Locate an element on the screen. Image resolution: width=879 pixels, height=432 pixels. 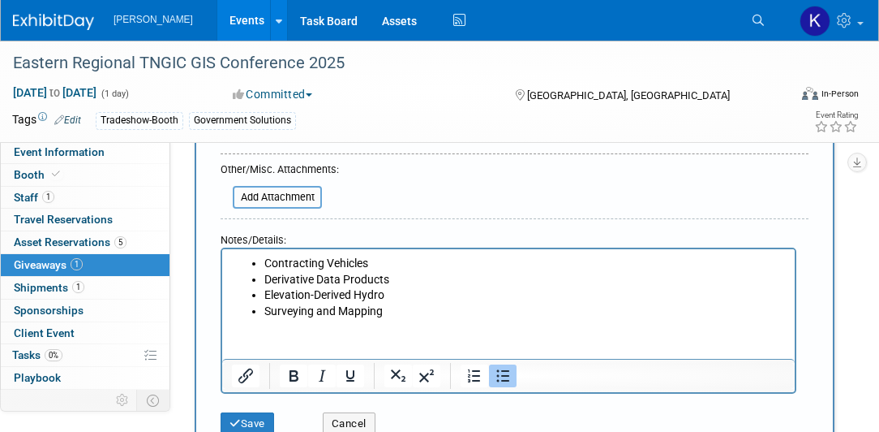
div: Event Format is located at coordinates (794, 97).